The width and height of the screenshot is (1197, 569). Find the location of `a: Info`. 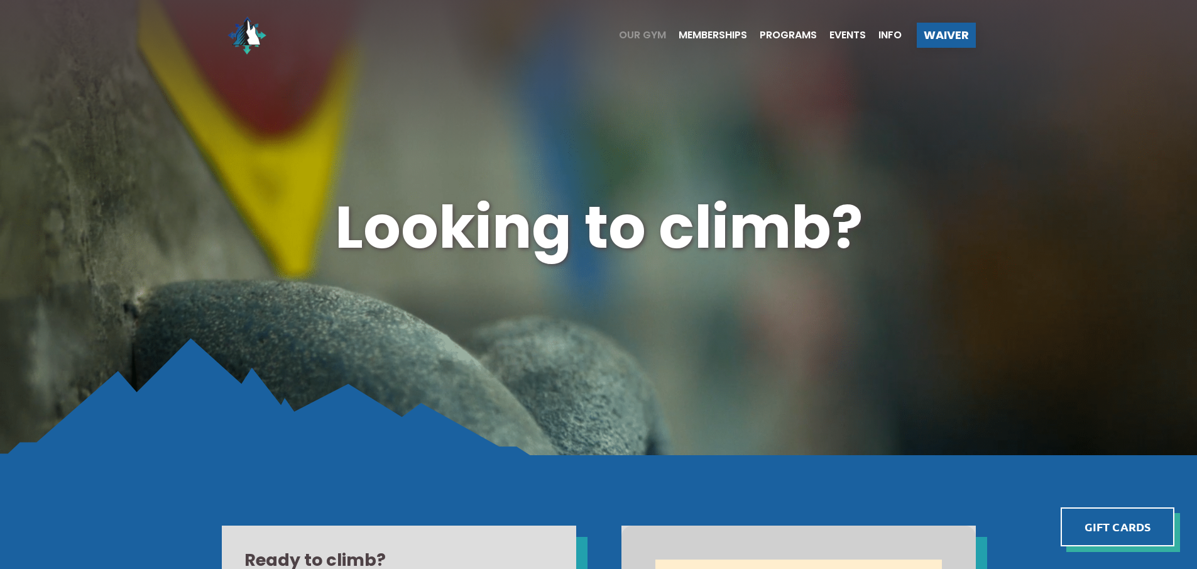

a: Info is located at coordinates (883, 35).